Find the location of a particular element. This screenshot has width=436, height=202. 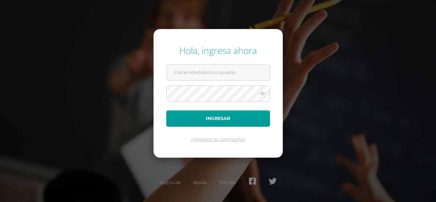

button: Ingresar is located at coordinates (218, 119).